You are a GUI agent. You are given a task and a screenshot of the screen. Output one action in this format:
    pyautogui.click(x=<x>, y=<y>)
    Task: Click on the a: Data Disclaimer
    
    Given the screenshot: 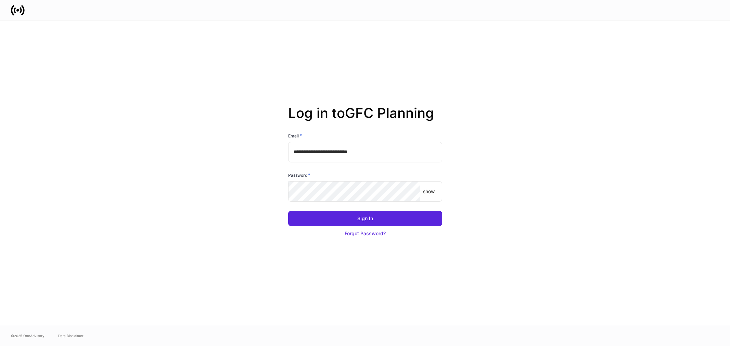 What is the action you would take?
    pyautogui.click(x=71, y=336)
    